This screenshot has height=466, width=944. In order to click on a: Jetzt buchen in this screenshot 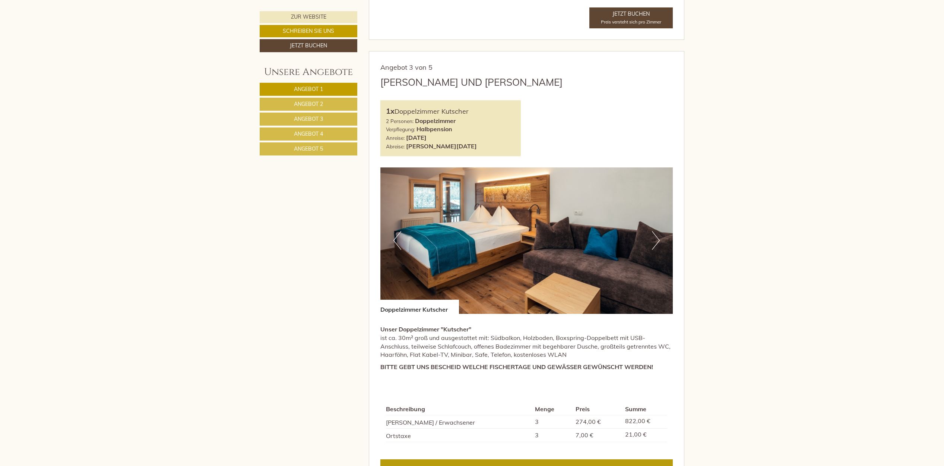, I will do `click(309, 45)`.